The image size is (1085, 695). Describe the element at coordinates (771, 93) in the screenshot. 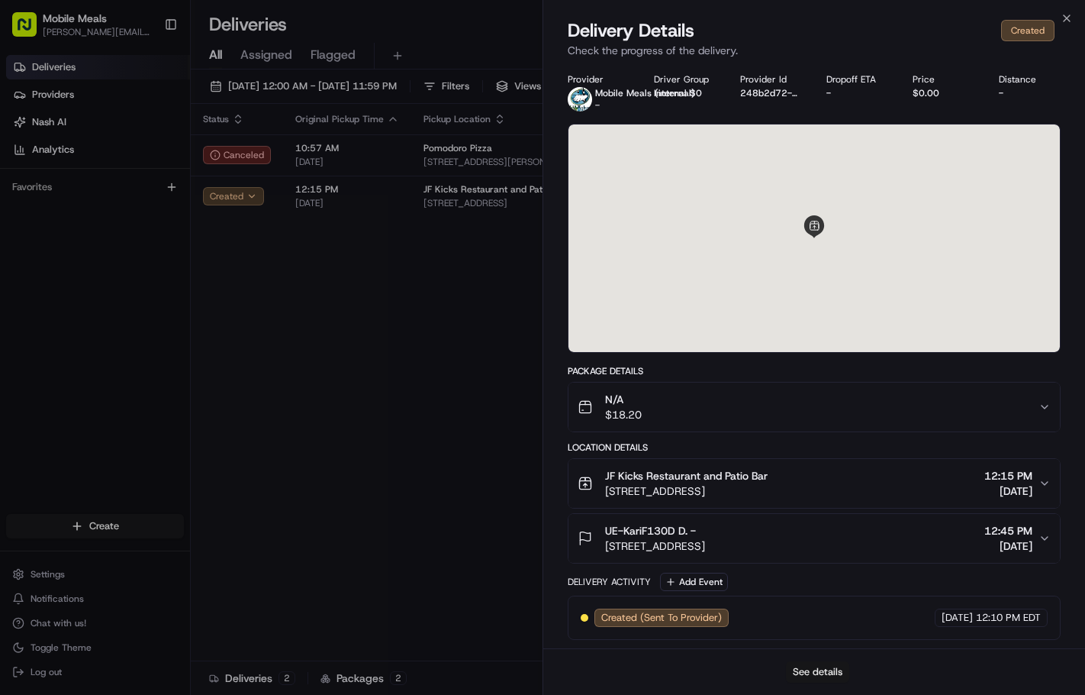

I see `button: 248b2d72-a3ec-ebf3-3375-455847ffb06d` at that location.